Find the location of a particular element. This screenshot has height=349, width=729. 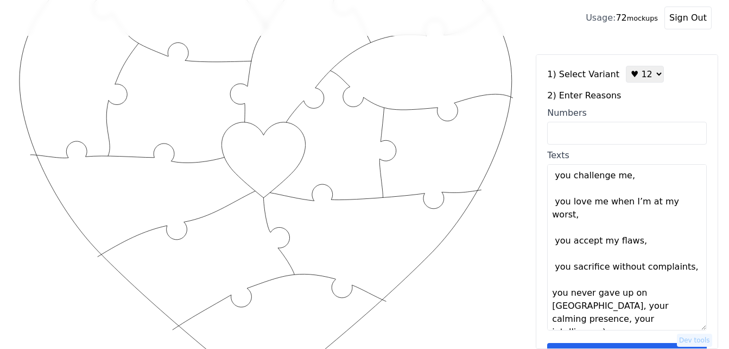

div: Numbers is located at coordinates (627, 113).